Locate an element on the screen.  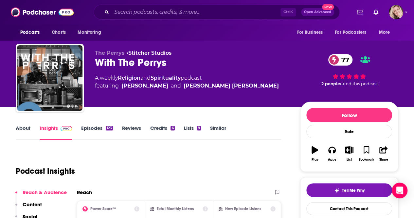
p: Content is located at coordinates (32, 204).